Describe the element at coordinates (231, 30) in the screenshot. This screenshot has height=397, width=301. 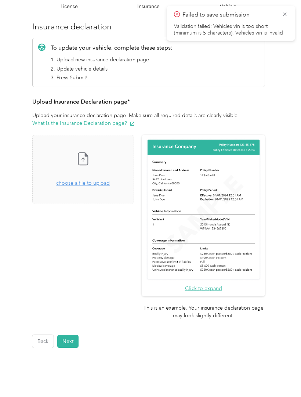
I see `li: Validation failed: Vehicles vin is too short (minimum is 5 characters), Vehicles vin is invalid` at that location.